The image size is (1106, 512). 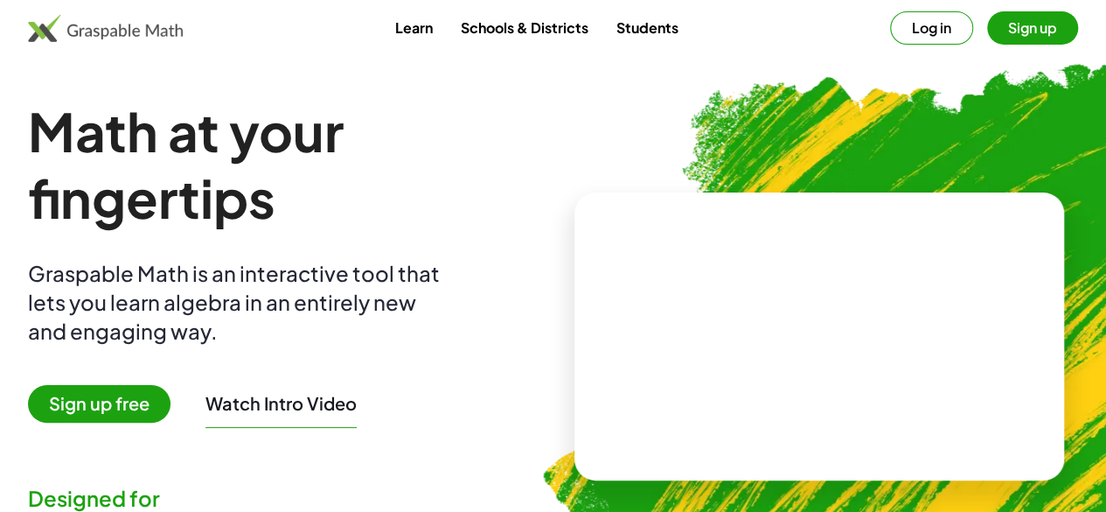 I want to click on a: Schools & Districts, so click(x=524, y=27).